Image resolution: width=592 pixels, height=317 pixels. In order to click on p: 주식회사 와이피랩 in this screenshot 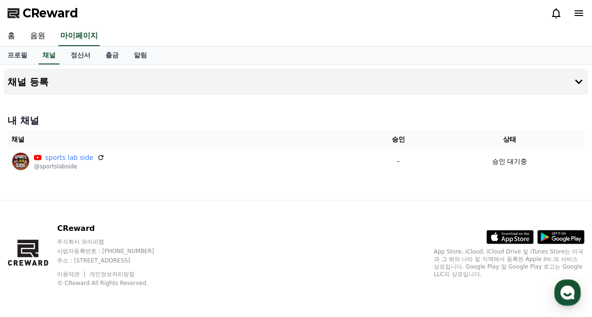, I will do `click(114, 242)`.